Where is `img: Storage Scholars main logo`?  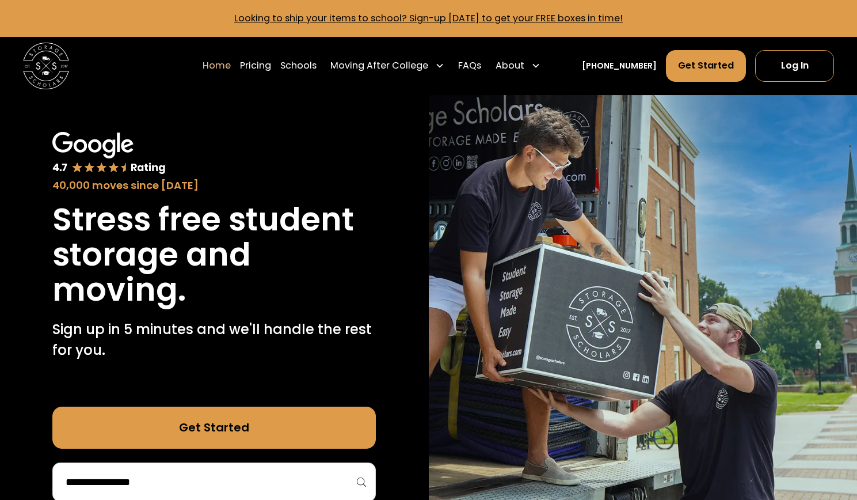 img: Storage Scholars main logo is located at coordinates (46, 66).